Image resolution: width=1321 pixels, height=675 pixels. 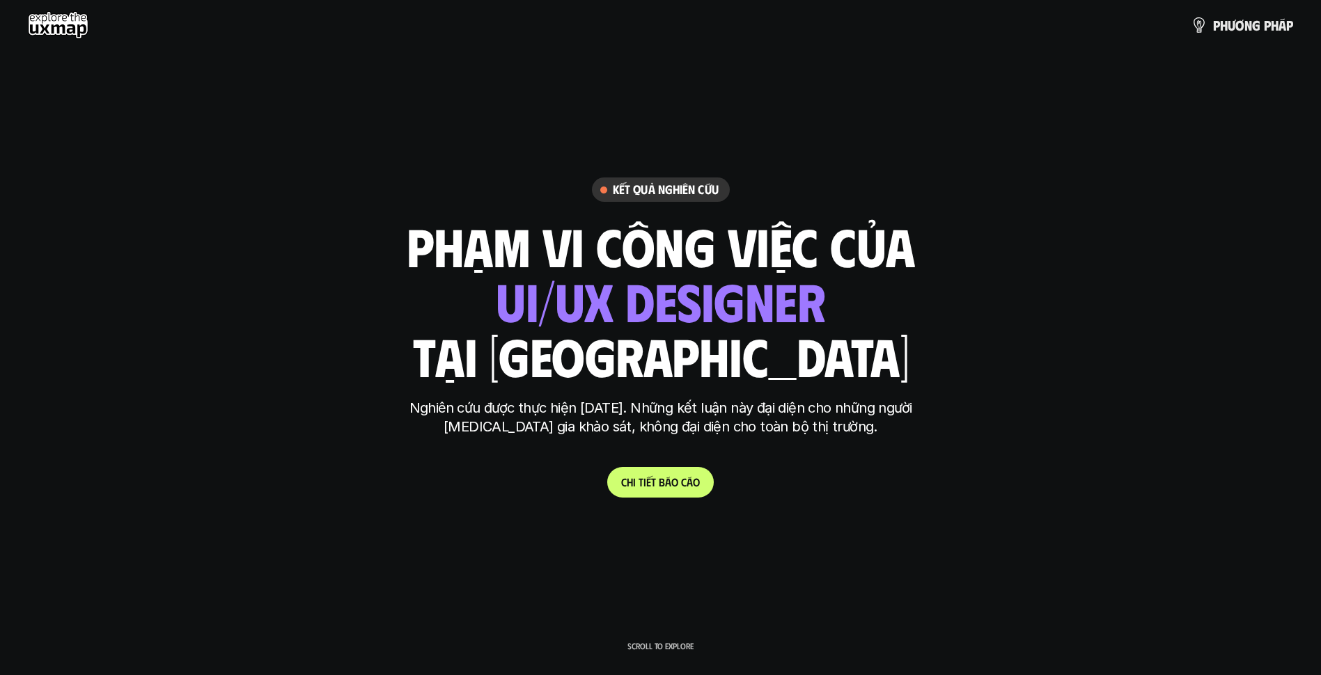 What do you see at coordinates (684, 482) in the screenshot?
I see `span: c` at bounding box center [684, 482].